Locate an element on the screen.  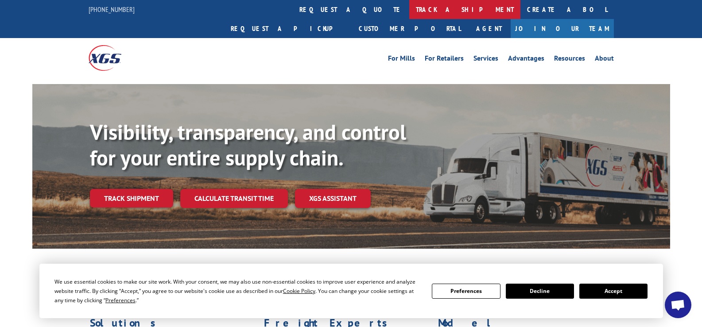
button: Preferences is located at coordinates (466, 291).